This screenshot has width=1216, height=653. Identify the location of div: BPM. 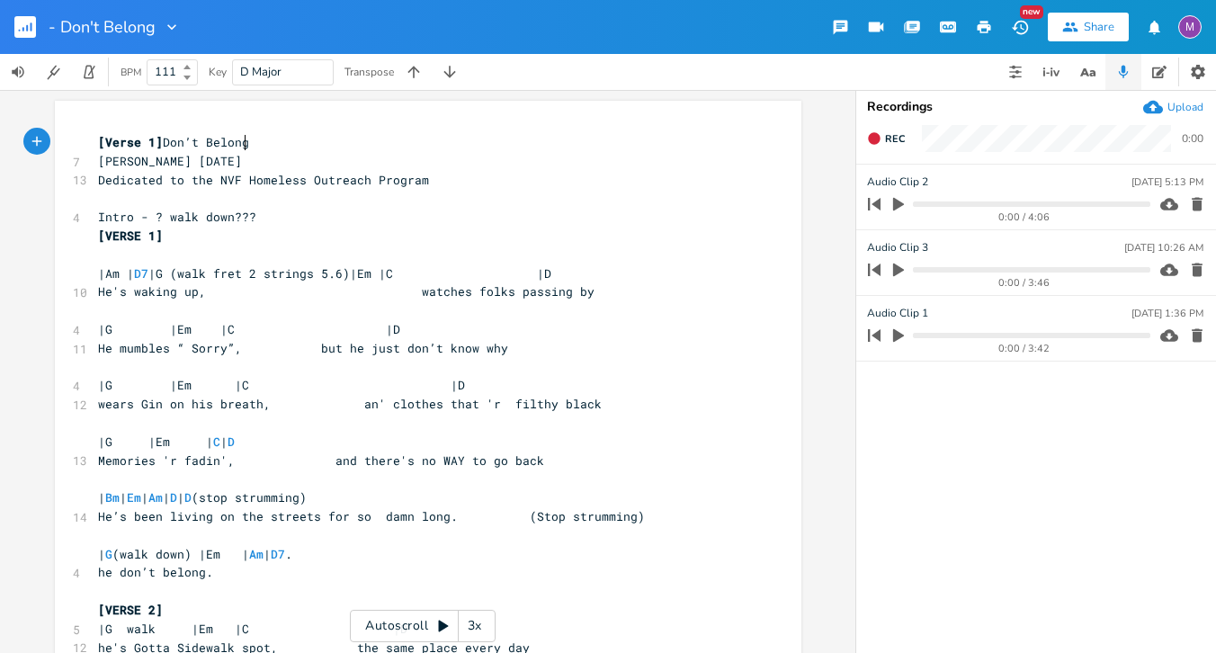
(130, 72).